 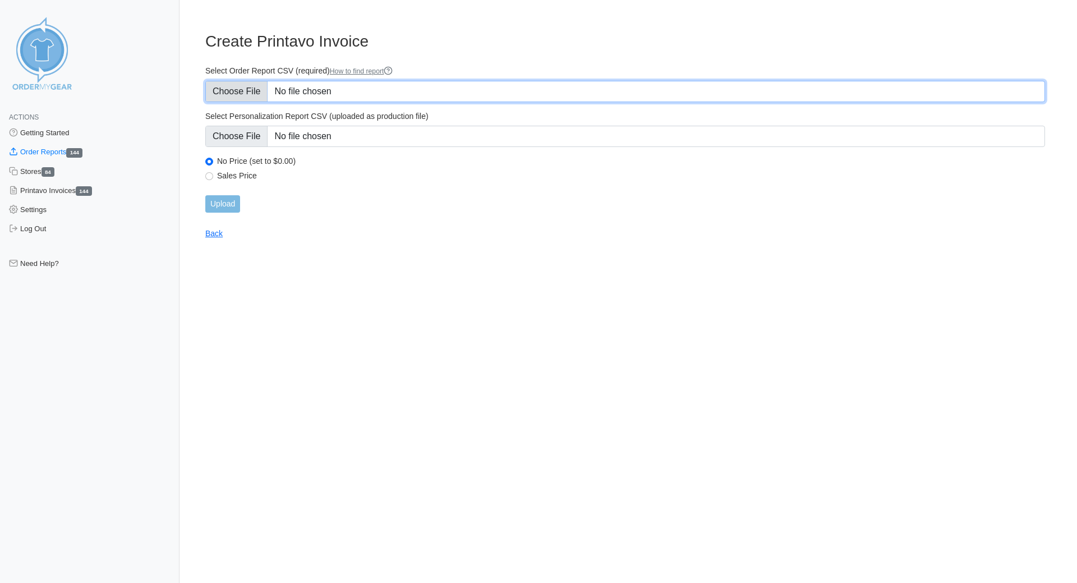 I want to click on a: Back, so click(x=214, y=233).